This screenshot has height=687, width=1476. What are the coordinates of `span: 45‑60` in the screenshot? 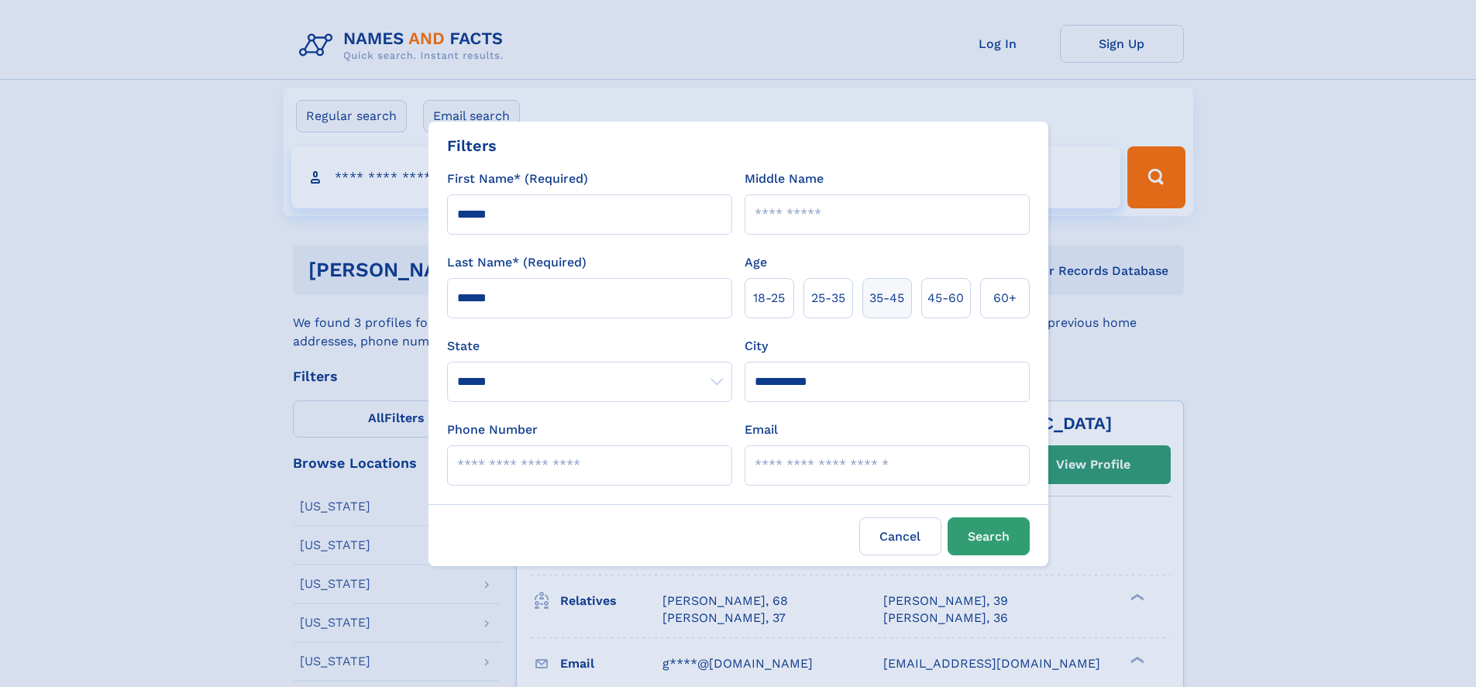 It's located at (945, 298).